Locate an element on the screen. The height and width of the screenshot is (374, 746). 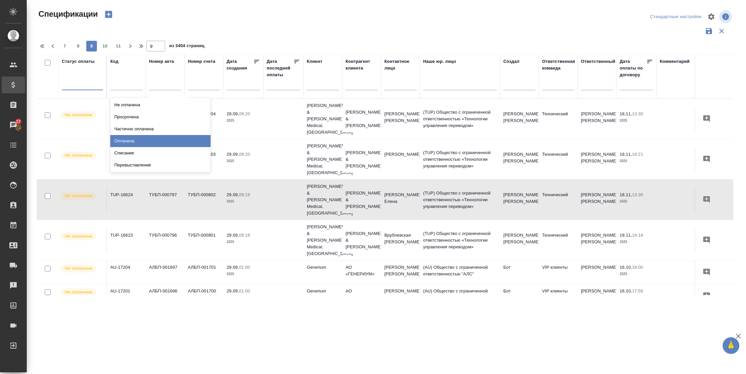
span: Настроить таблицу is located at coordinates (711, 17).